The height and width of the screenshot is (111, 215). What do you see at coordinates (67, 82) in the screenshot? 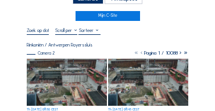
I see `img: image_52841898` at bounding box center [67, 82].